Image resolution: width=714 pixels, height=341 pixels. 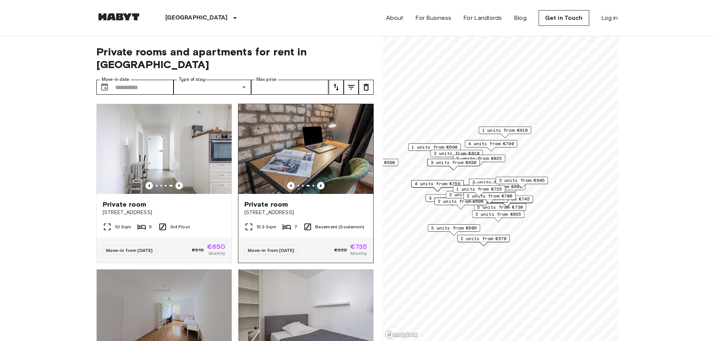 What do you see at coordinates (216, 247) in the screenshot?
I see `span: €650` at bounding box center [216, 247].